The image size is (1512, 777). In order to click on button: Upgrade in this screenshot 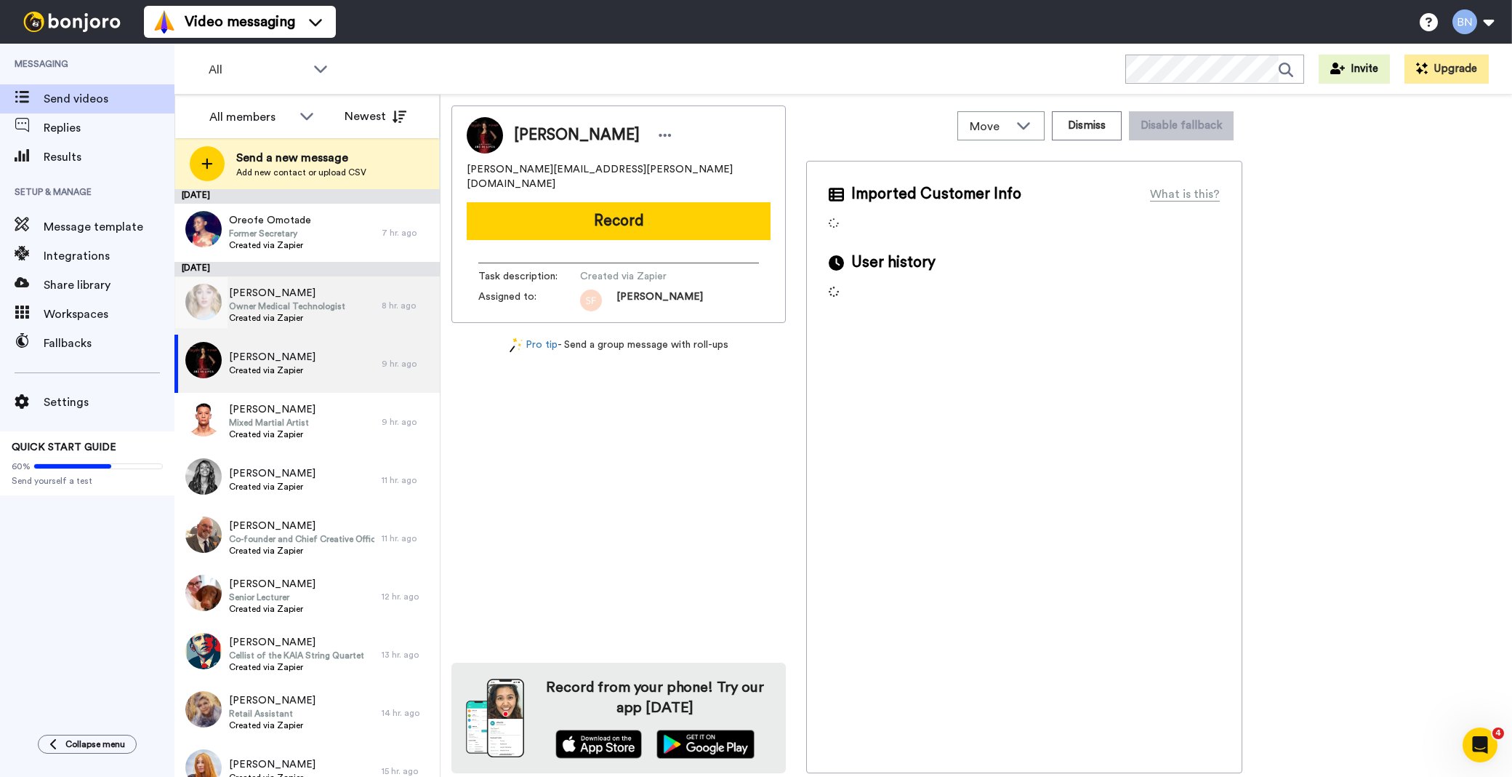, I will do `click(1447, 69)`.